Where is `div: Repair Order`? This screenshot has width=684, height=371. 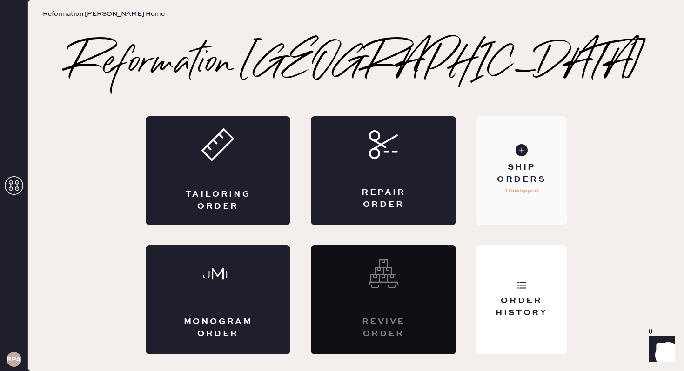 div: Repair Order is located at coordinates (383, 199).